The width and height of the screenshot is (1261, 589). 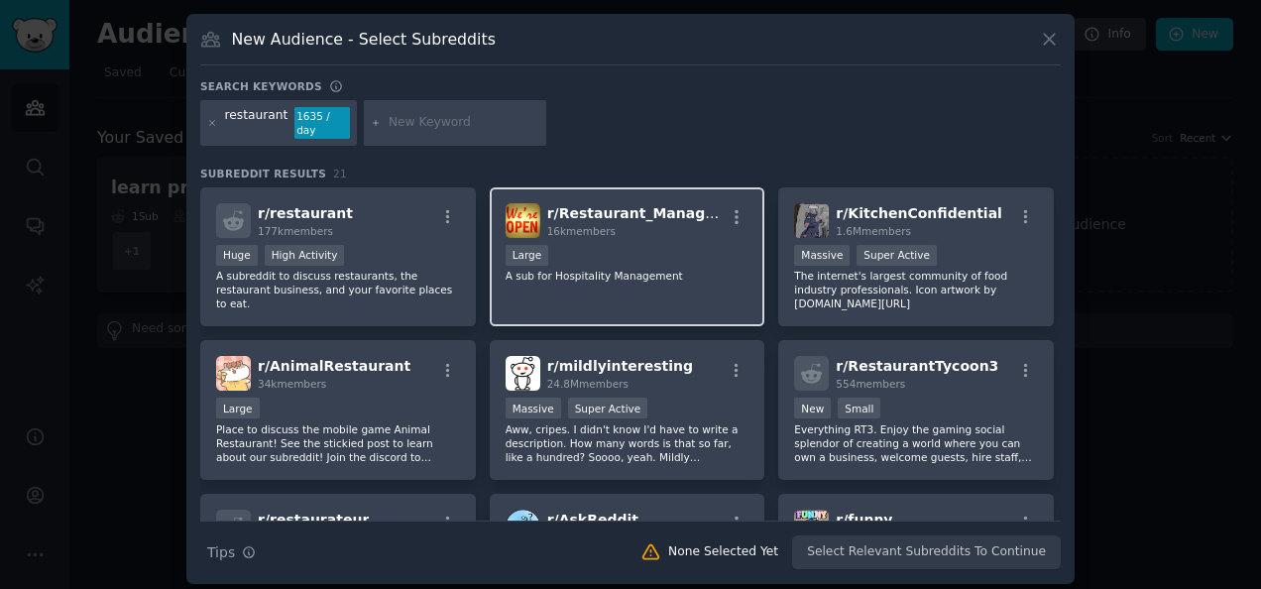 I want to click on span: r/ funny, so click(x=864, y=520).